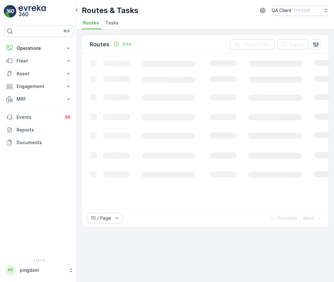  I want to click on p: Events, so click(38, 117).